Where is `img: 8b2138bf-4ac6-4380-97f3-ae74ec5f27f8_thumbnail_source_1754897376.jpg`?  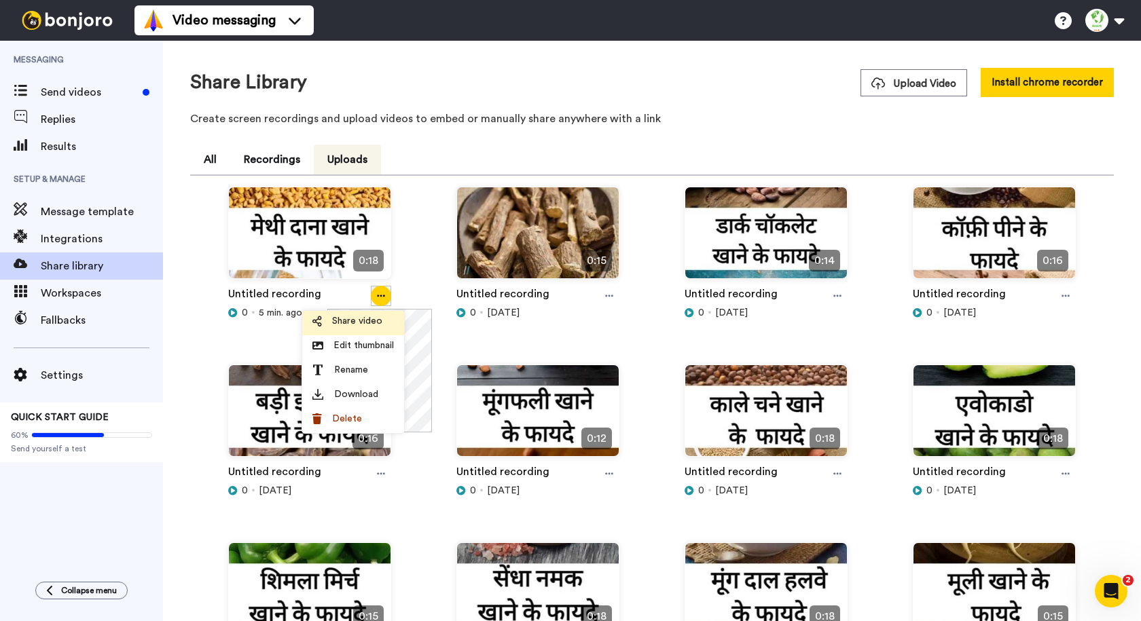 img: 8b2138bf-4ac6-4380-97f3-ae74ec5f27f8_thumbnail_source_1754897376.jpg is located at coordinates (310, 416).